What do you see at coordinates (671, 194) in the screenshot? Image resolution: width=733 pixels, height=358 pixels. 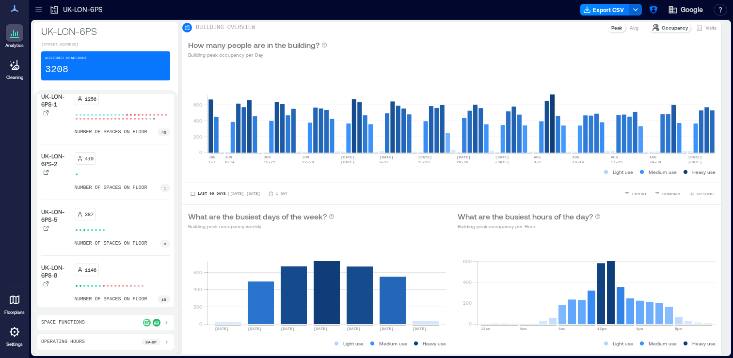 I see `span: COMPARE` at bounding box center [671, 194].